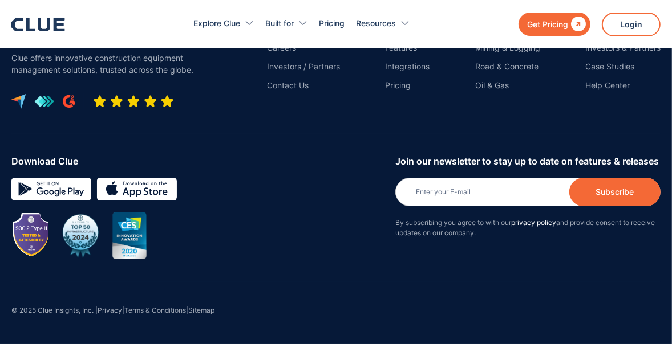  What do you see at coordinates (106, 64) in the screenshot?
I see `p: Clue offers innovative construction equipment management solutions, trusted across the globe.` at bounding box center [106, 64].